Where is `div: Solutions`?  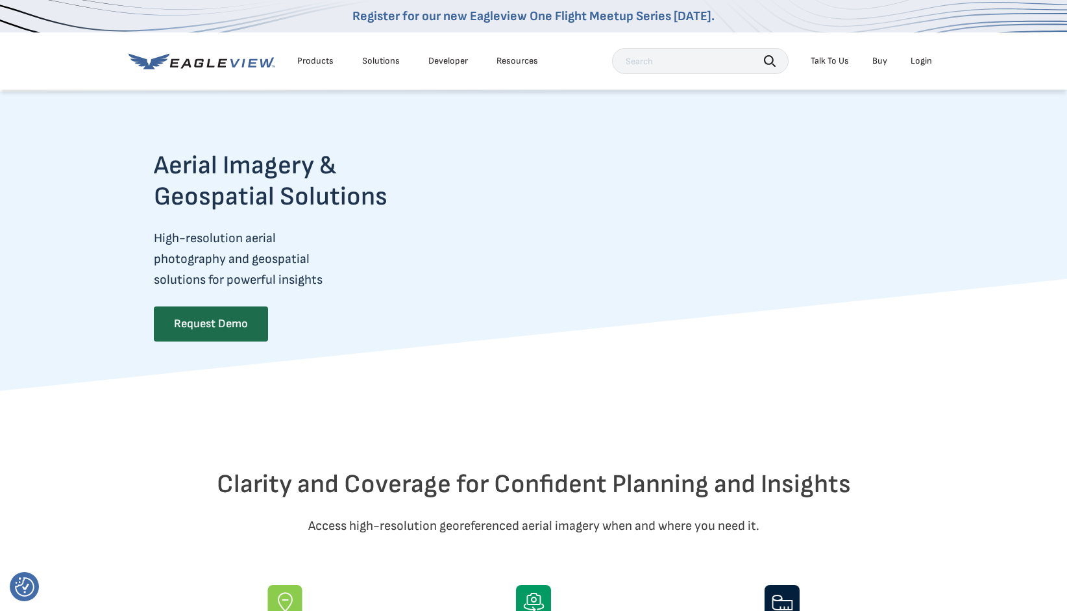
div: Solutions is located at coordinates (381, 61).